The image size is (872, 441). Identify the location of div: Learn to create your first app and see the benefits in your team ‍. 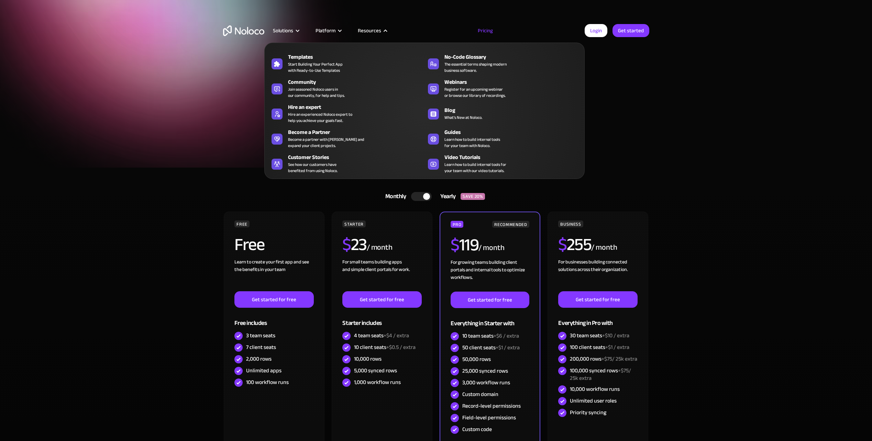
(274, 275).